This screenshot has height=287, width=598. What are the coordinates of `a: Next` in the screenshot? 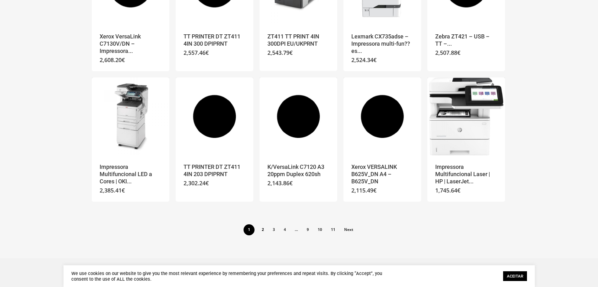 It's located at (349, 229).